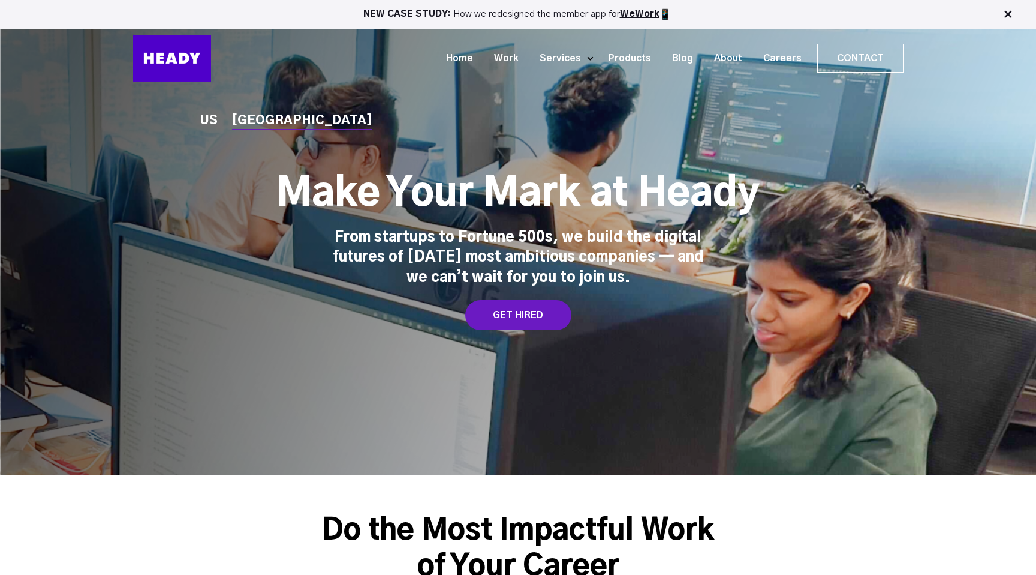  I want to click on a: GET HIRED, so click(518, 315).